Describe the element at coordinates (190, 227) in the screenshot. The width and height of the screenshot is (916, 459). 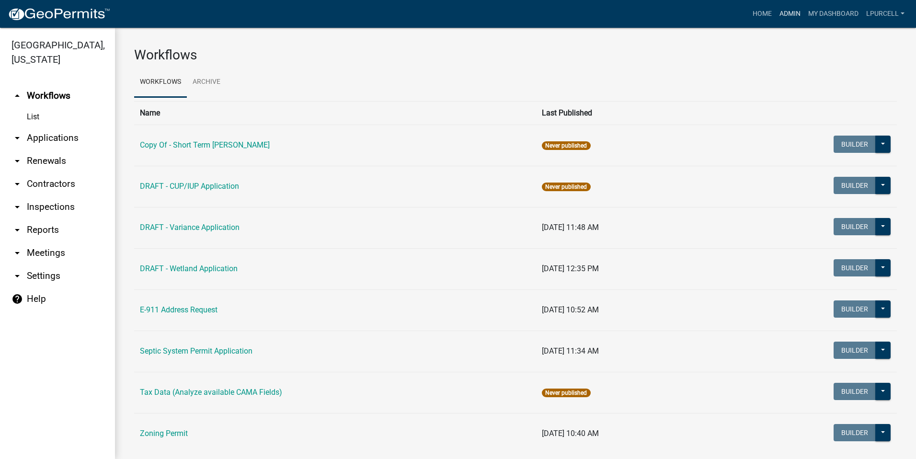
I see `a: DRAFT - Variance Application` at that location.